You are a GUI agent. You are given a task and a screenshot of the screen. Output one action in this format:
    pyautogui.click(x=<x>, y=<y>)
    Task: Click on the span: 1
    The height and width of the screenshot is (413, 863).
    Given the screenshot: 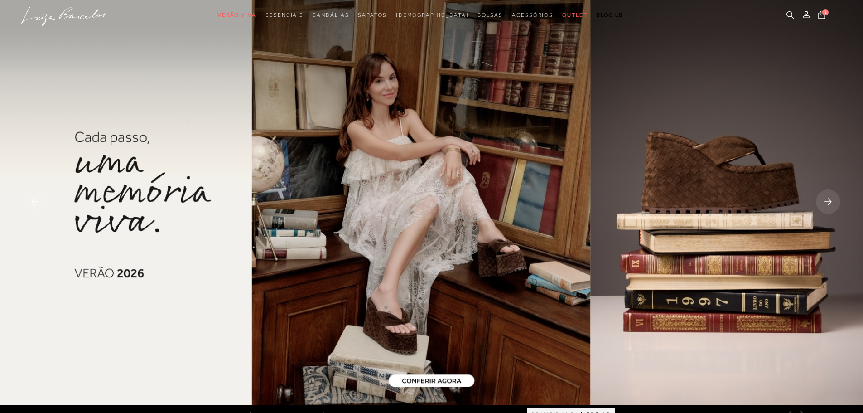 What is the action you would take?
    pyautogui.click(x=826, y=12)
    